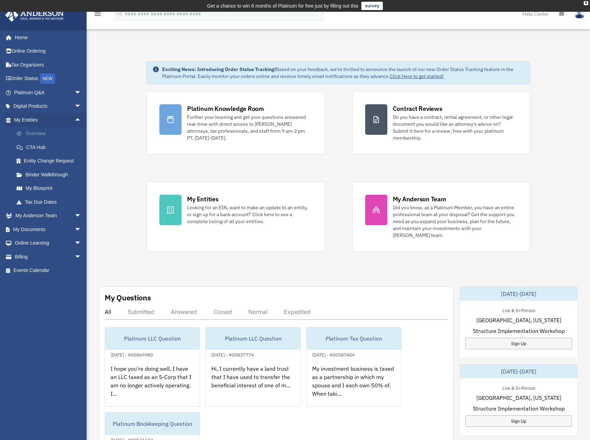 Image resolution: width=590 pixels, height=440 pixels. I want to click on a: Online Learningarrow_drop_down, so click(48, 243).